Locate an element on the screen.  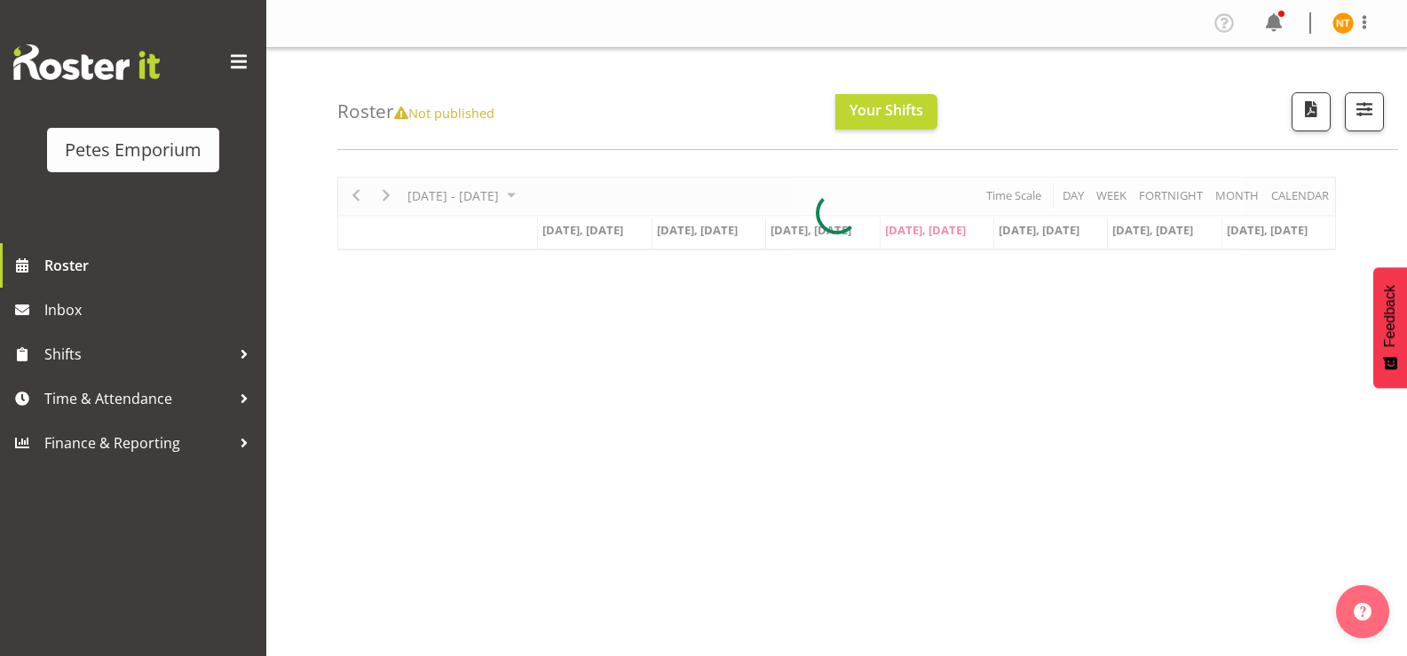
span: Time & Attendance is located at coordinates (138, 399).